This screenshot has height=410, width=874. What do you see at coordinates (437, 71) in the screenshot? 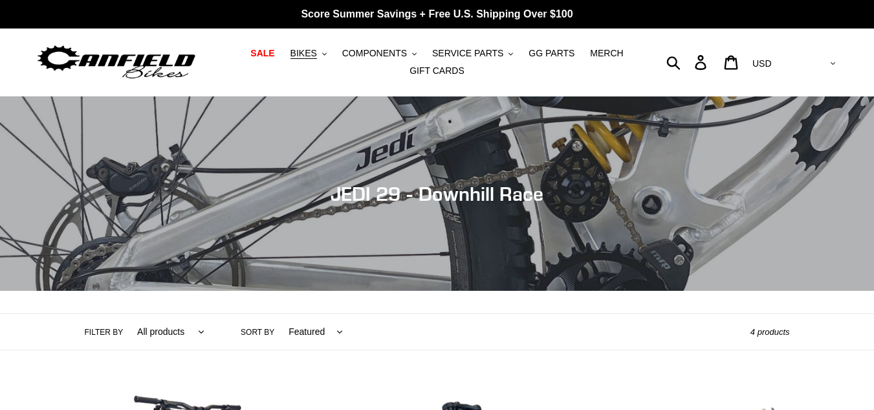
I see `span: GIFT CARDS` at bounding box center [437, 71].